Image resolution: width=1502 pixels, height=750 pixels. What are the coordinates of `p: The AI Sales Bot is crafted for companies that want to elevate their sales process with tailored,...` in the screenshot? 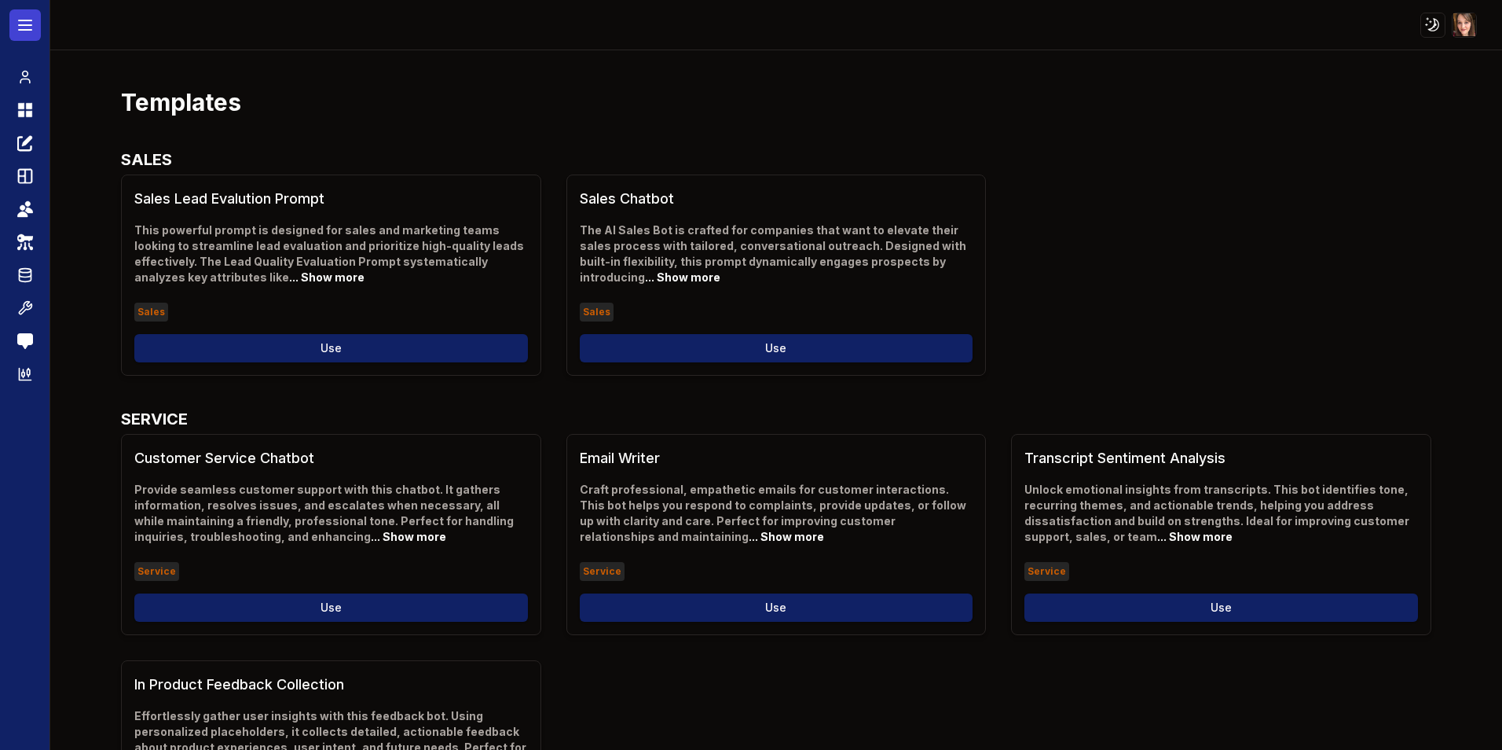 It's located at (776, 254).